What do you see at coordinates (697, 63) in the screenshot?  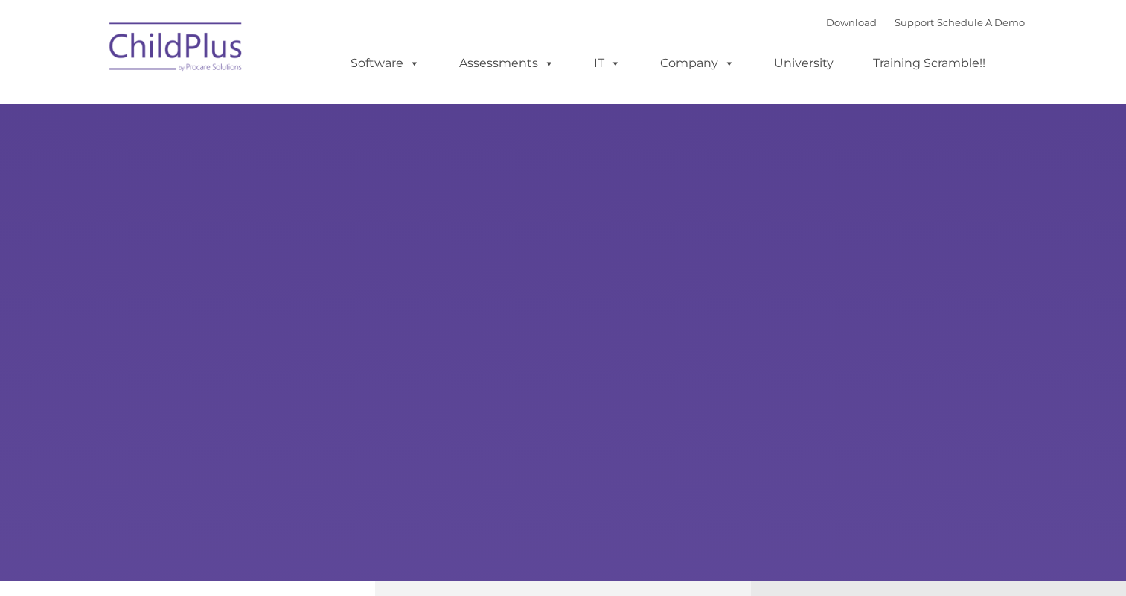 I see `a: Company` at bounding box center [697, 63].